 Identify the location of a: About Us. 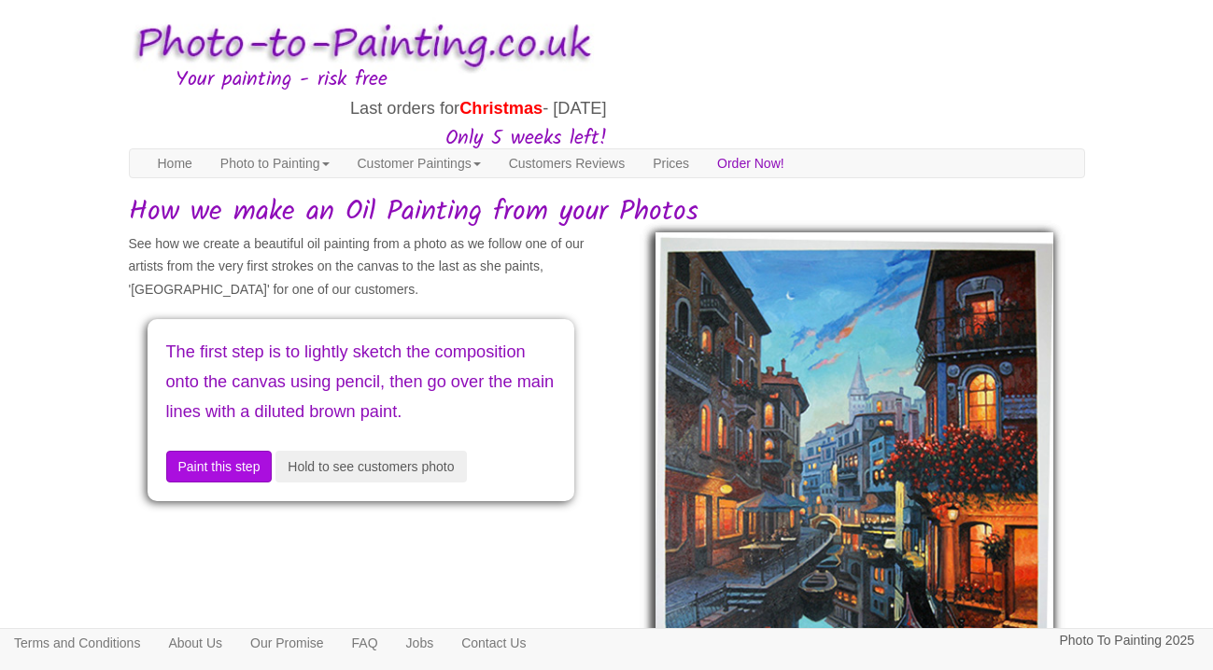
(195, 643).